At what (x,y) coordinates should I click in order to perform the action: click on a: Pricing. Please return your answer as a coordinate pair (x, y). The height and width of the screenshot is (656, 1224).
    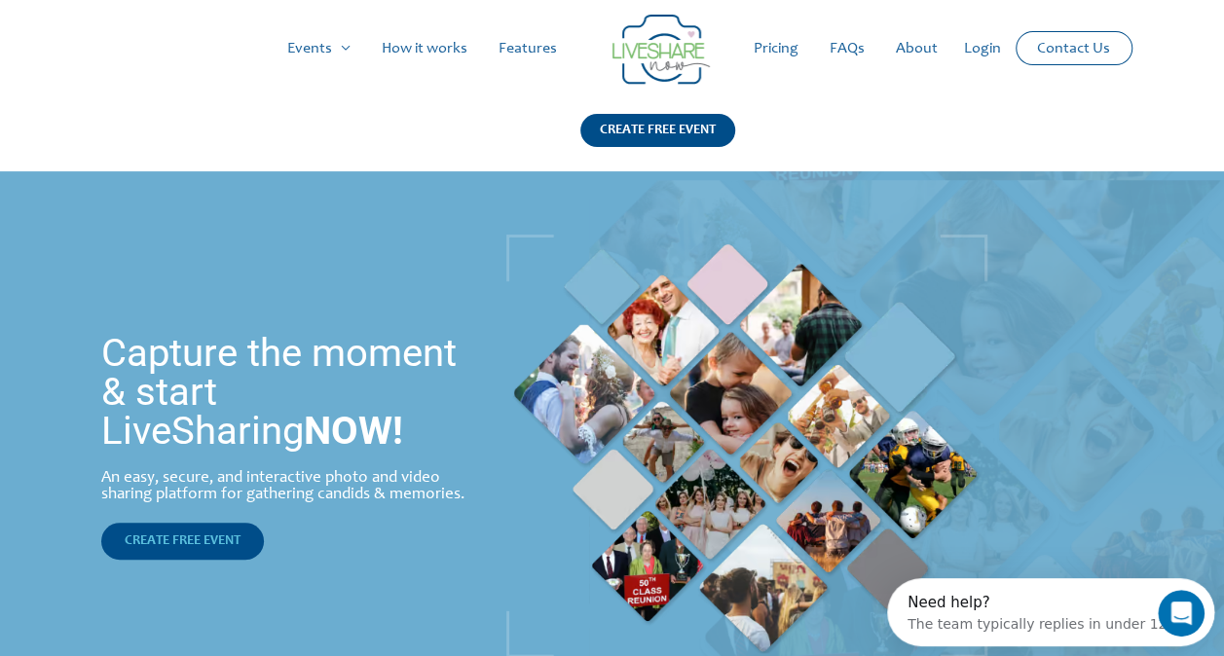
    Looking at the image, I should click on (776, 49).